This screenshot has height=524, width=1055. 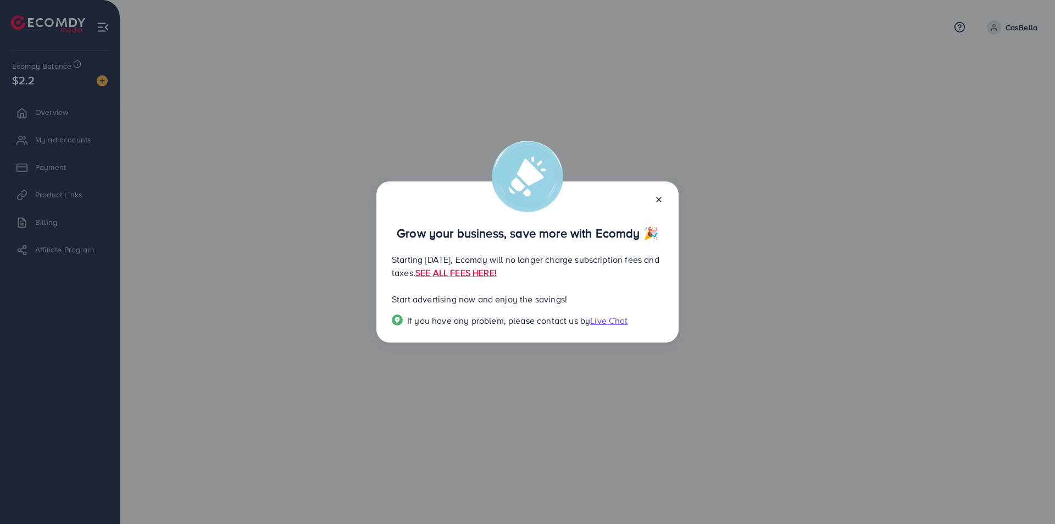 I want to click on img: Popup guide, so click(x=397, y=320).